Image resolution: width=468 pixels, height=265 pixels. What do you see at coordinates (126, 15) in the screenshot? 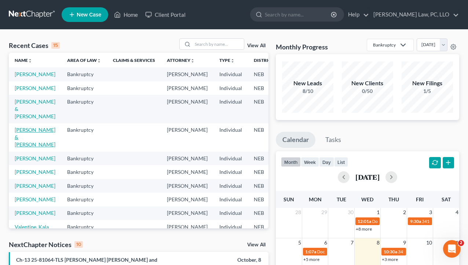
I see `a: Home` at bounding box center [126, 15].